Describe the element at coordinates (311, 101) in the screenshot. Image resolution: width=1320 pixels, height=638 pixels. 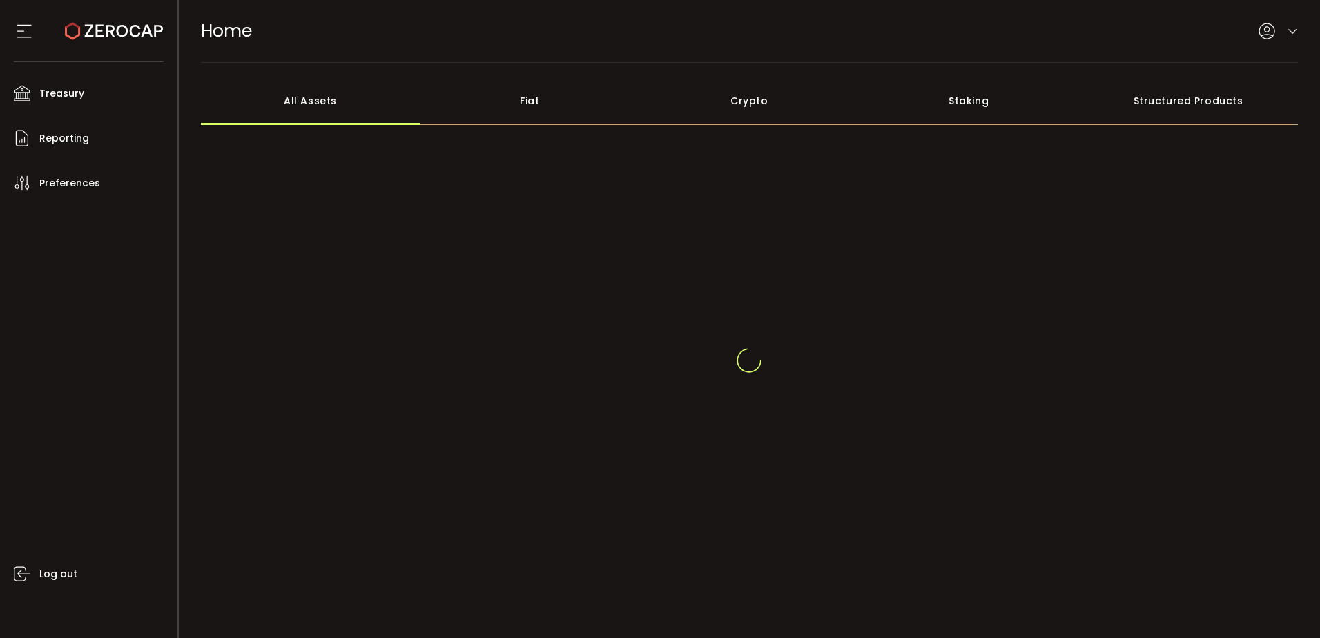
I see `div: All Assets` at that location.